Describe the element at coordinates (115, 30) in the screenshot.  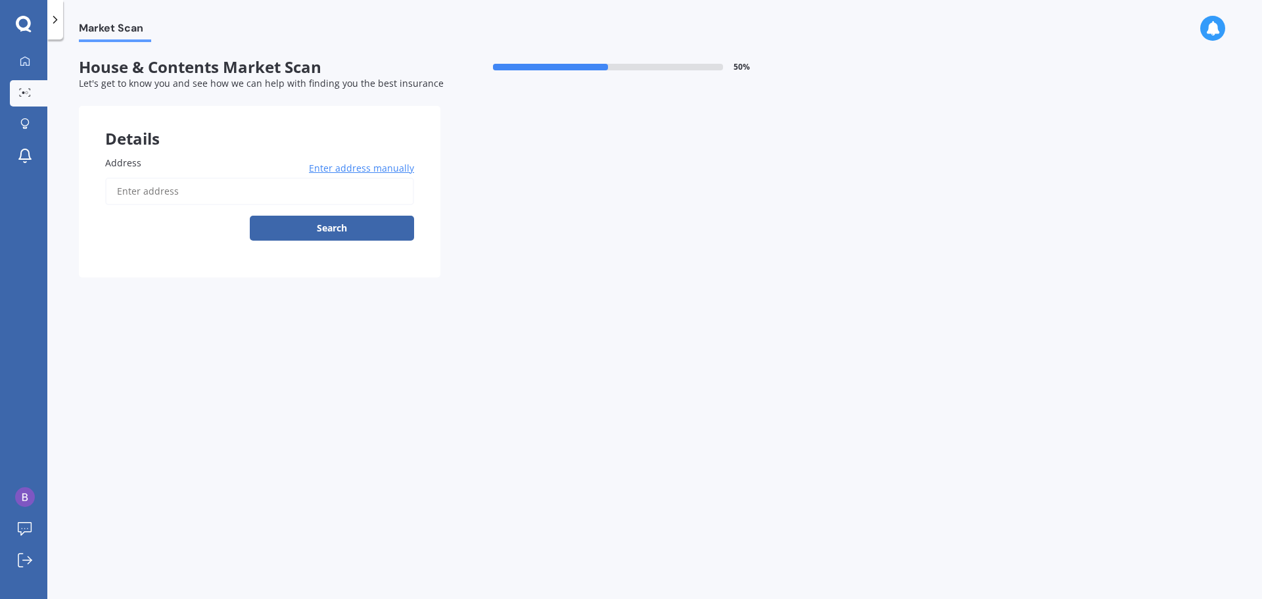
I see `span: Market Scan` at that location.